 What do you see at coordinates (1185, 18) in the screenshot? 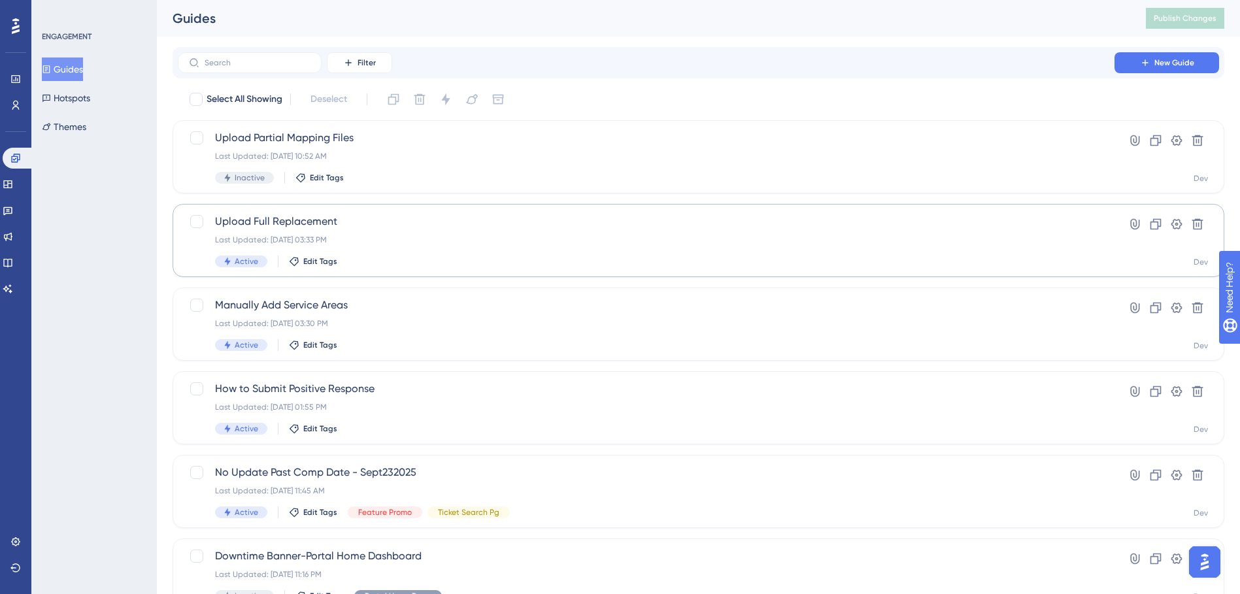
I see `button: Publish Changes` at bounding box center [1185, 18].